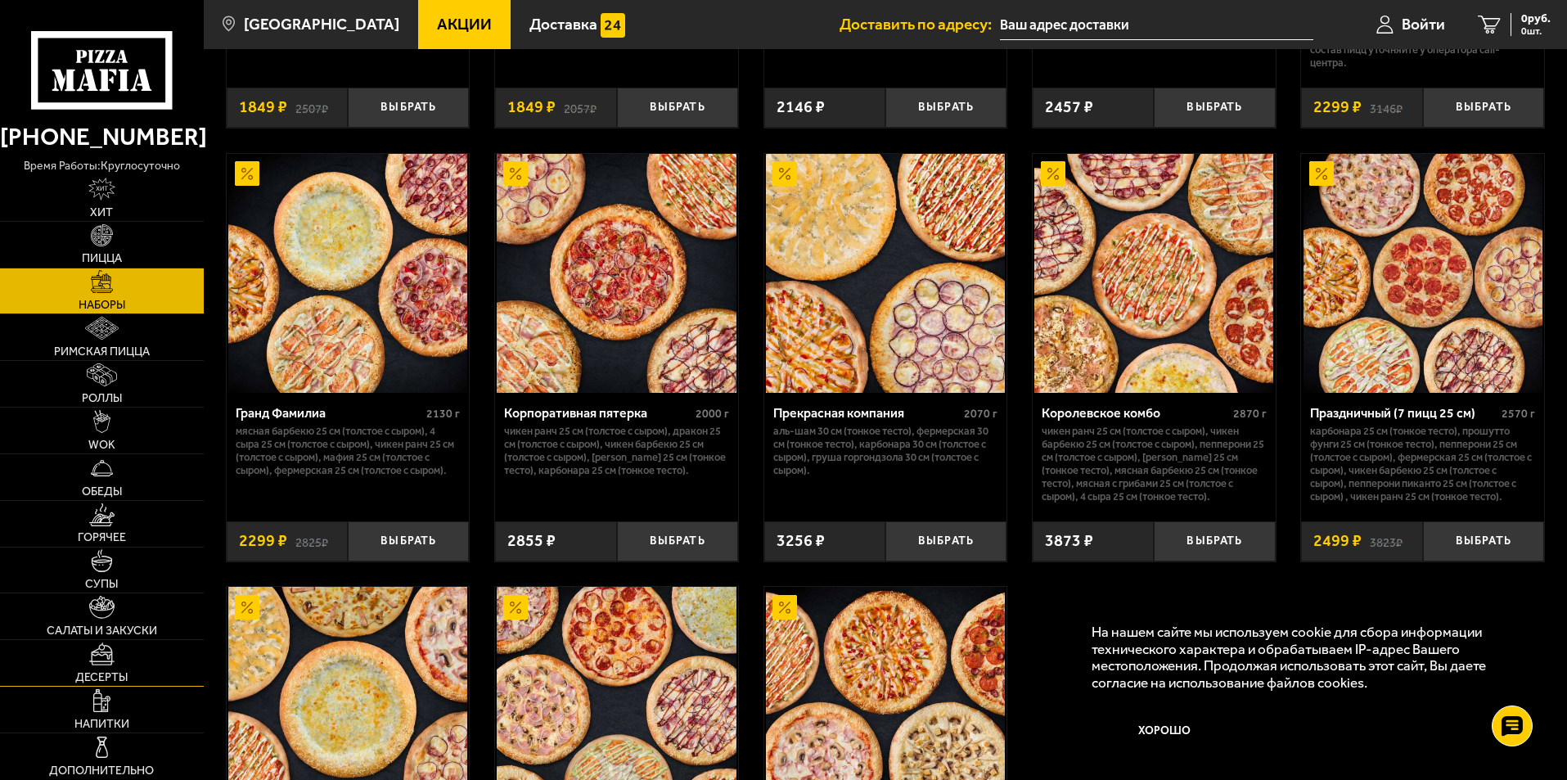 The height and width of the screenshot is (780, 1567). What do you see at coordinates (101, 352) in the screenshot?
I see `span: Римская пицца` at bounding box center [101, 352].